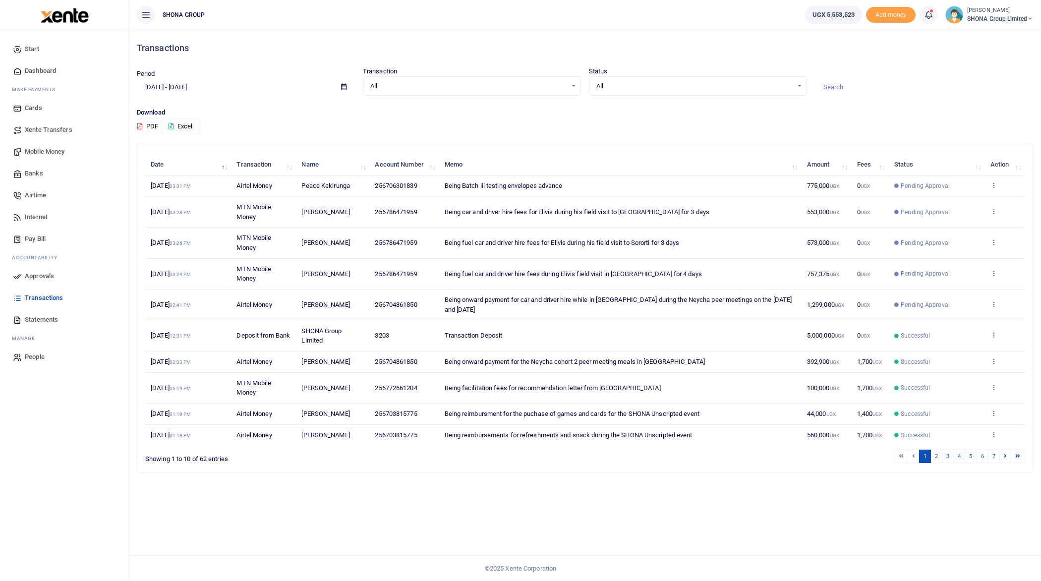 This screenshot has width=1041, height=581. I want to click on span: Being fuel car and driver hire fees for Elivis during his field visit to Sororti for 3 days, so click(562, 242).